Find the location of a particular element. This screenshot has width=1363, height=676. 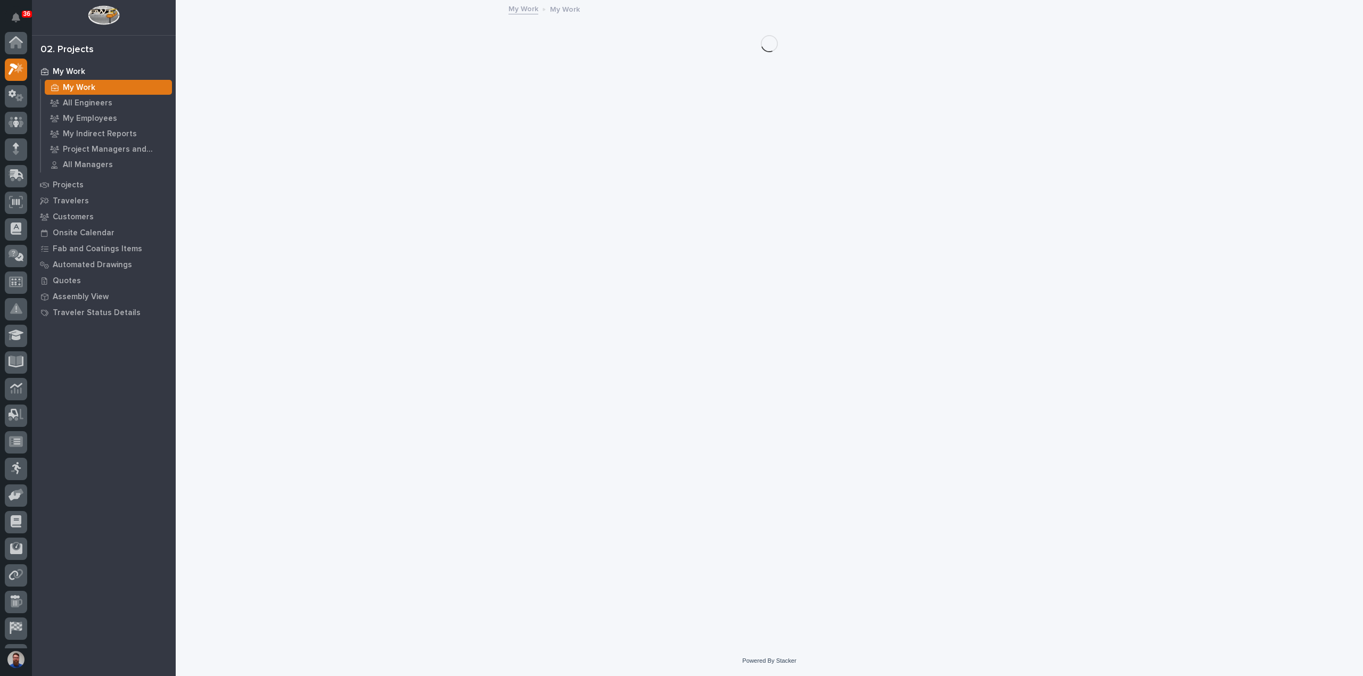

a: My Employees is located at coordinates (108, 118).